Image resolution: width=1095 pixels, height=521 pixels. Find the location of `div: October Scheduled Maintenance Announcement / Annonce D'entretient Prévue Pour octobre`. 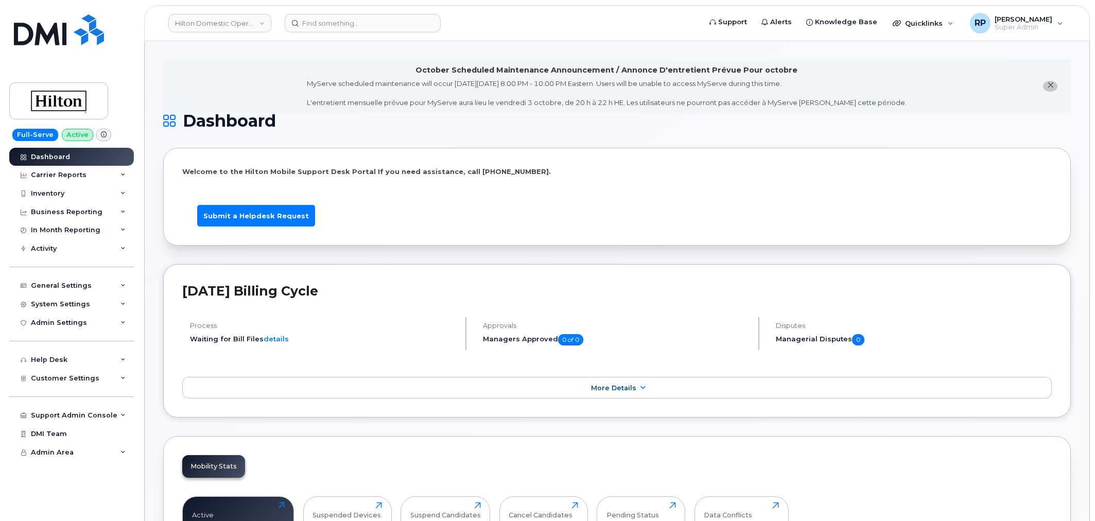

div: October Scheduled Maintenance Announcement / Annonce D'entretient Prévue Pour octobre is located at coordinates (607, 70).